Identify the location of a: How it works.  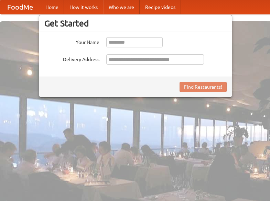
(84, 7).